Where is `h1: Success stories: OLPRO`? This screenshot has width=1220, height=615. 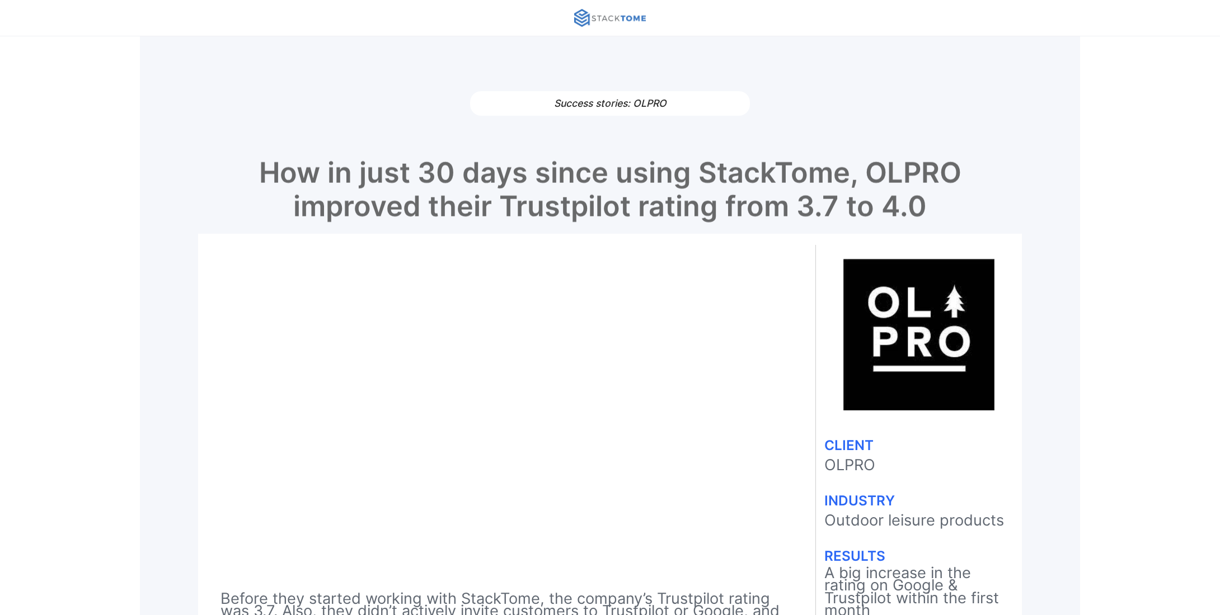 h1: Success stories: OLPRO is located at coordinates (610, 103).